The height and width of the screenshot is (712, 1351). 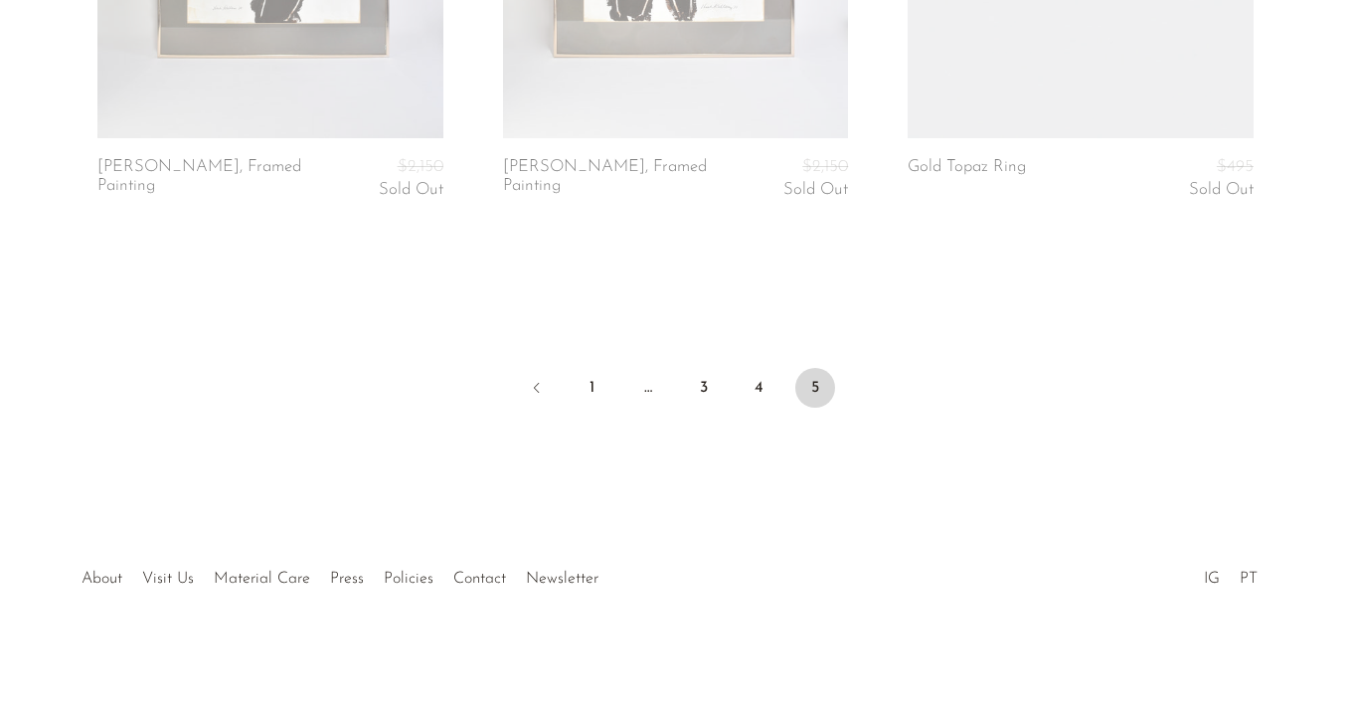 What do you see at coordinates (340, 574) in the screenshot?
I see `ul: Quick links` at bounding box center [340, 574].